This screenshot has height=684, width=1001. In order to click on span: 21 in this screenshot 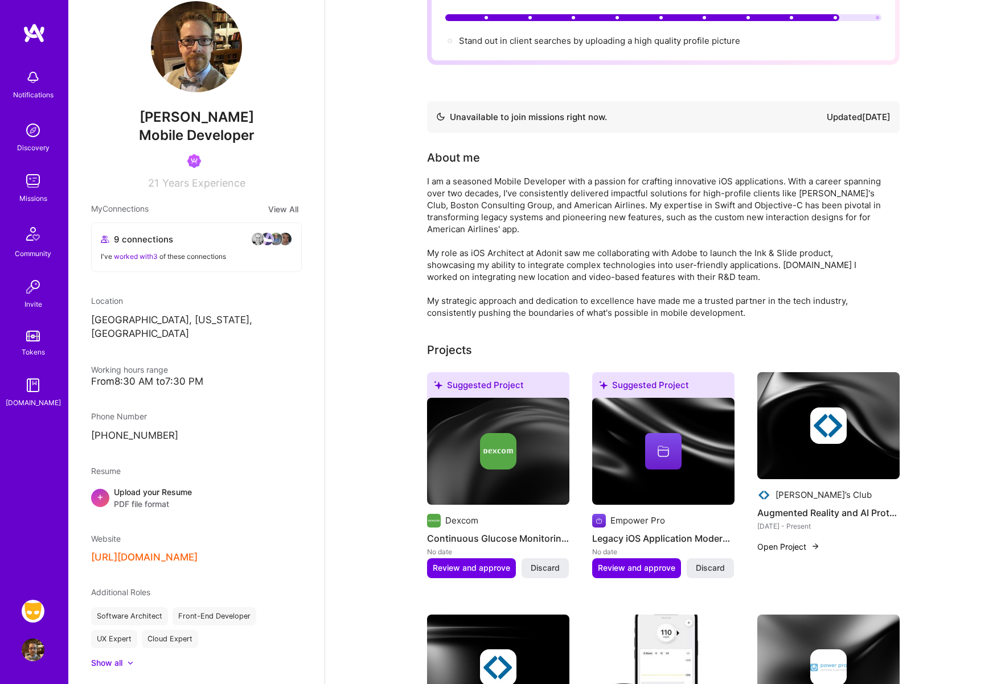, I will do `click(153, 183)`.